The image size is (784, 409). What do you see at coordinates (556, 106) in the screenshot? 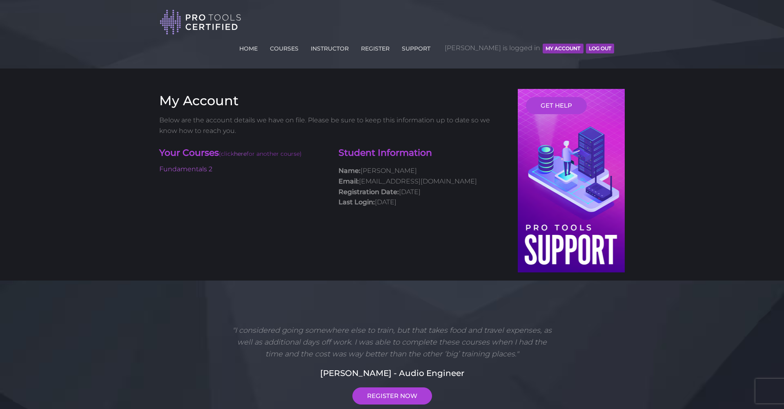
I see `a: GET HELP` at bounding box center [556, 106].